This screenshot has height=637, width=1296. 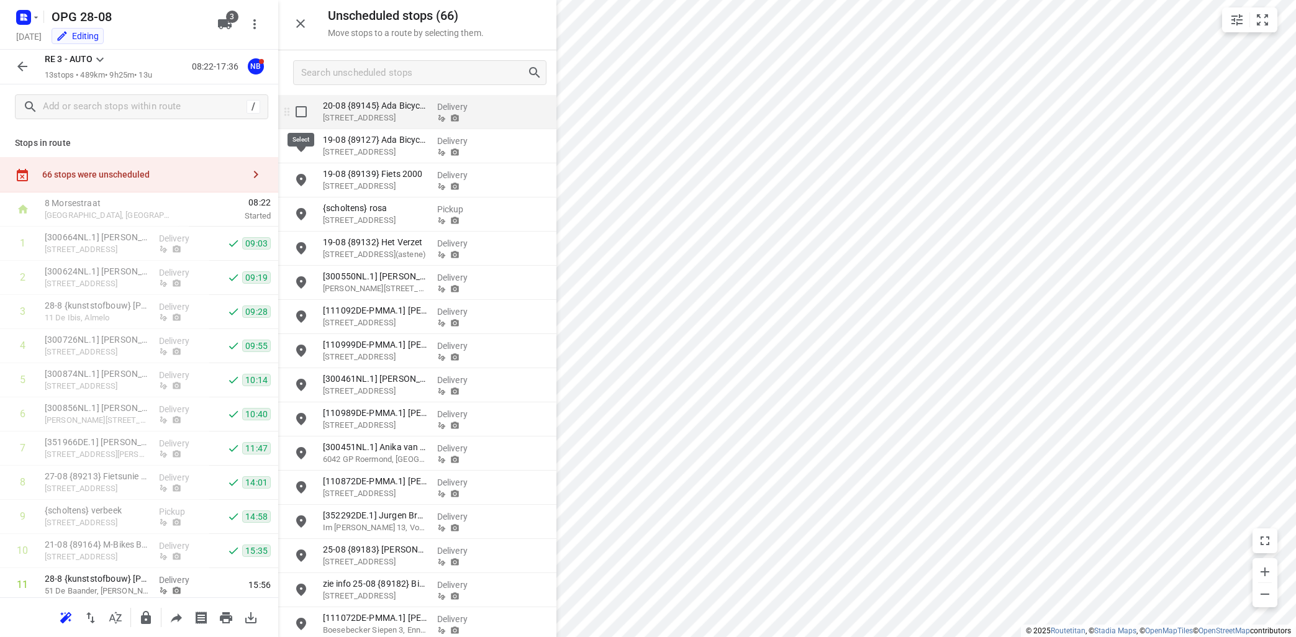 What do you see at coordinates (256, 551) in the screenshot?
I see `span: 15:35` at bounding box center [256, 551].